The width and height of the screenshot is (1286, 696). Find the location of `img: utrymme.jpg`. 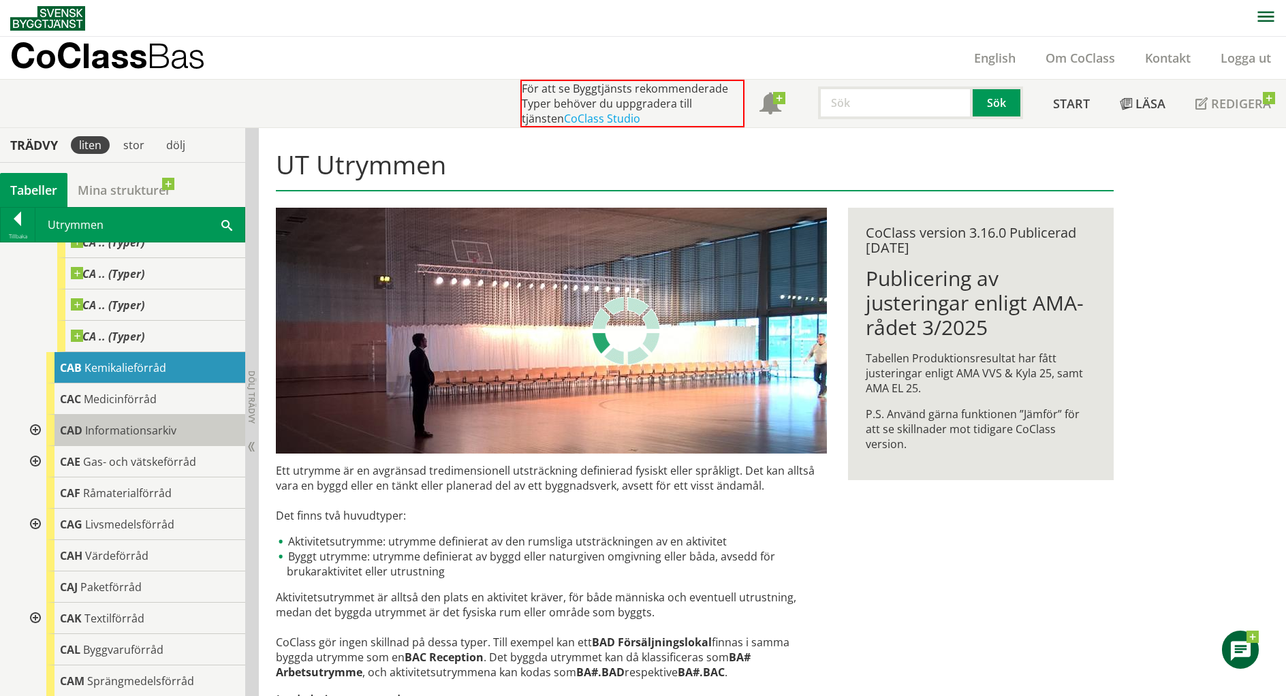

img: utrymme.jpg is located at coordinates (551, 330).